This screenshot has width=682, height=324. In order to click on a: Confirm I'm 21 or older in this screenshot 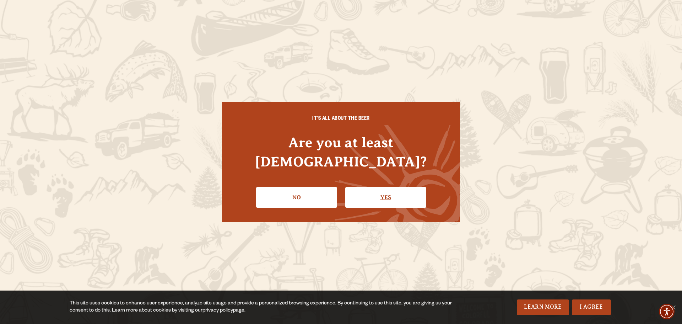, I will do `click(386, 197)`.